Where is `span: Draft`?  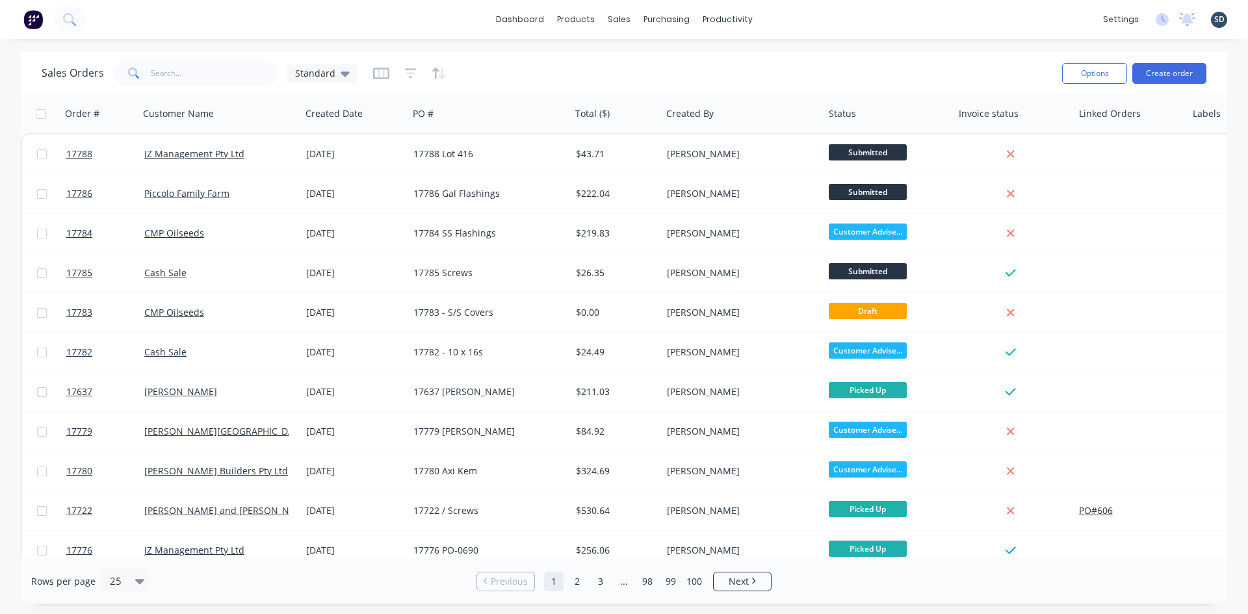 span: Draft is located at coordinates (868, 311).